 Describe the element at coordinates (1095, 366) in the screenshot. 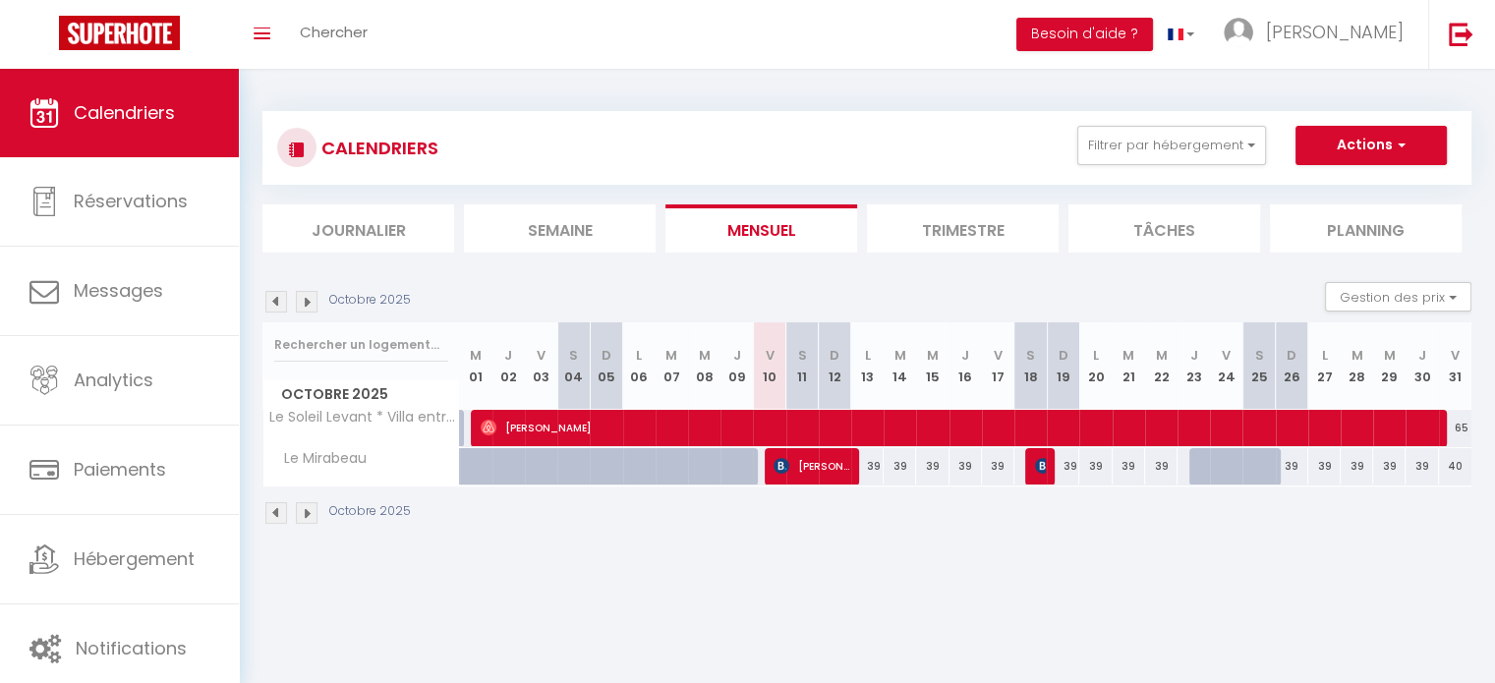

I see `th: 20` at that location.